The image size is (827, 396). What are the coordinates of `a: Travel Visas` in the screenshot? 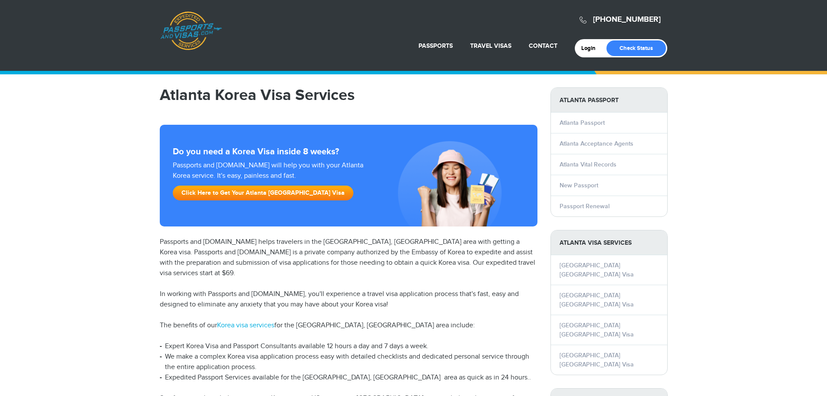 It's located at (491, 46).